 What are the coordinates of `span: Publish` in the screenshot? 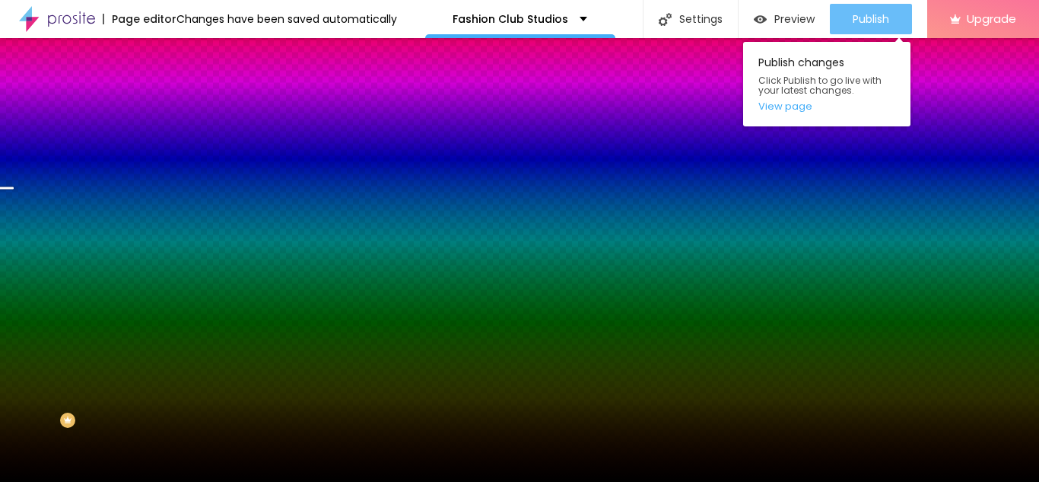 It's located at (871, 19).